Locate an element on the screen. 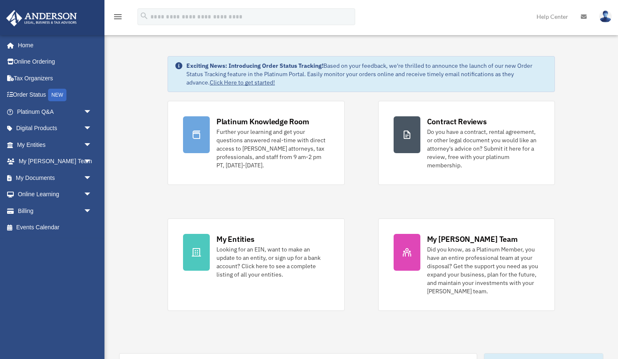 The height and width of the screenshot is (359, 618). div: Looking for an EIN, want to make an update to an entity, or sign up for a bank account? Click her... is located at coordinates (273, 262).